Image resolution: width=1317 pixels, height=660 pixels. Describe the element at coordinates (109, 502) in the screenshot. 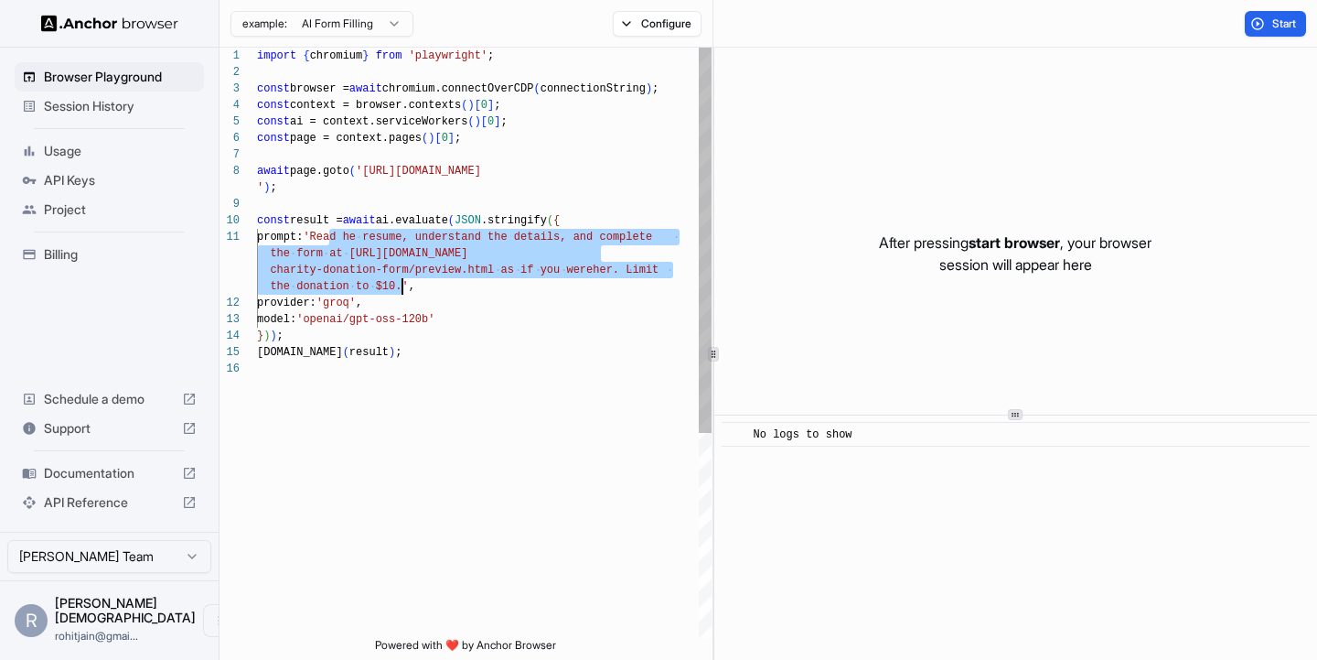

I see `div: API Reference` at that location.